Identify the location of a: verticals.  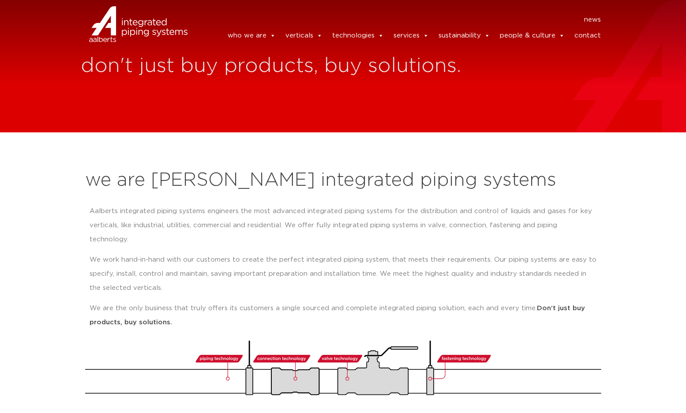
(304, 36).